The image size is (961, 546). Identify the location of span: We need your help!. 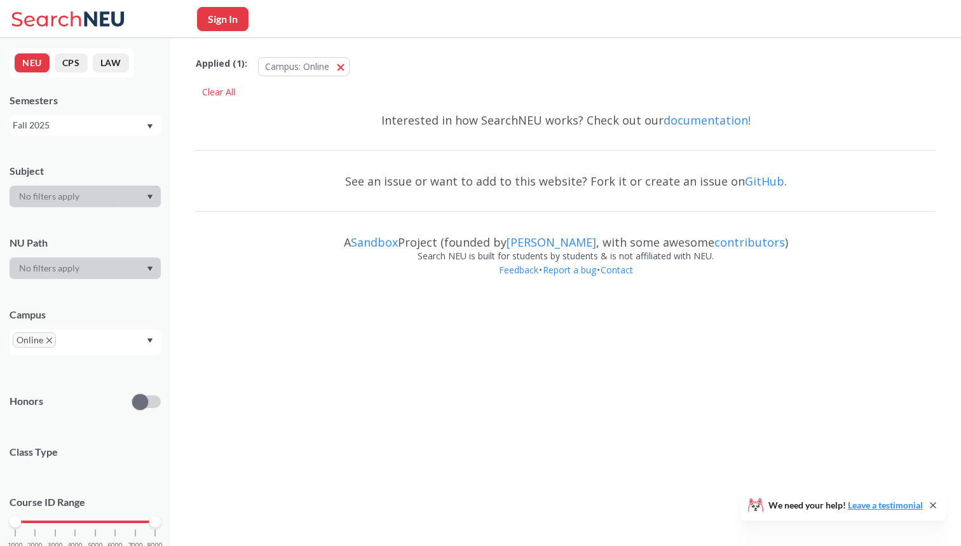
(846, 506).